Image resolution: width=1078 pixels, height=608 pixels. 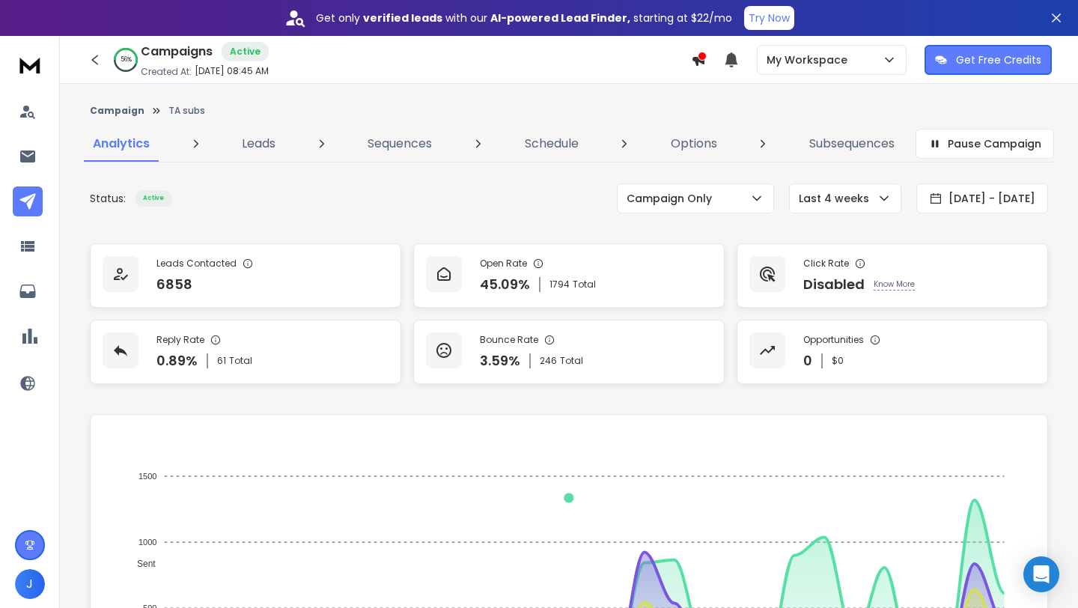 I want to click on a: Schedule, so click(x=552, y=144).